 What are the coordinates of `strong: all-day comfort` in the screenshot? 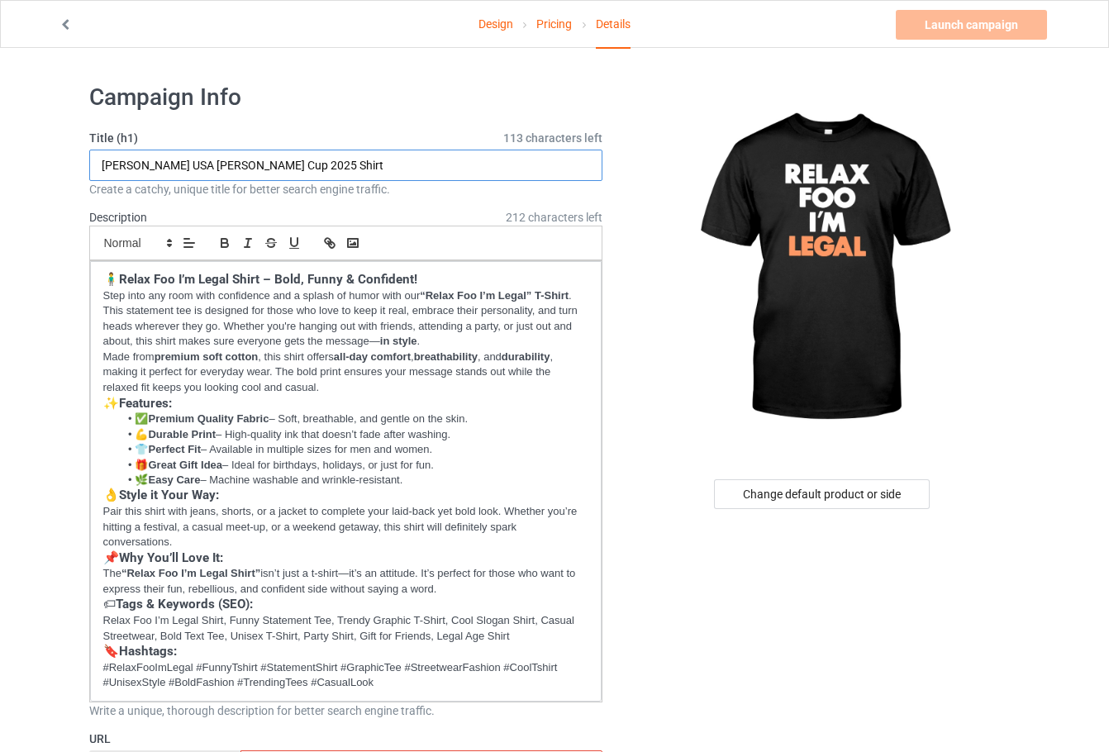 It's located at (372, 356).